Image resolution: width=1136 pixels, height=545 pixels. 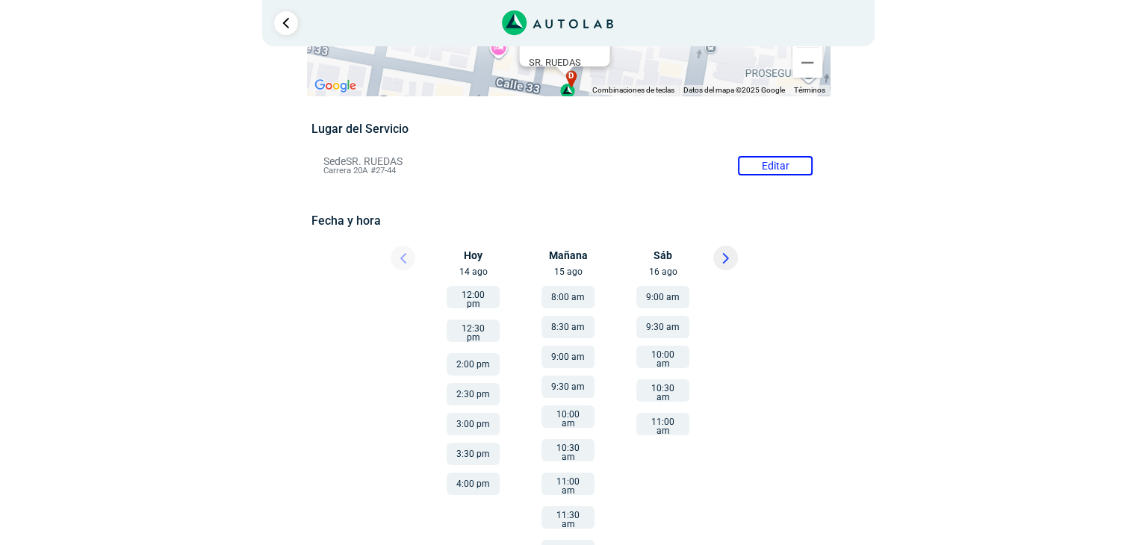 I want to click on h5: Lugar del Servicio, so click(x=567, y=128).